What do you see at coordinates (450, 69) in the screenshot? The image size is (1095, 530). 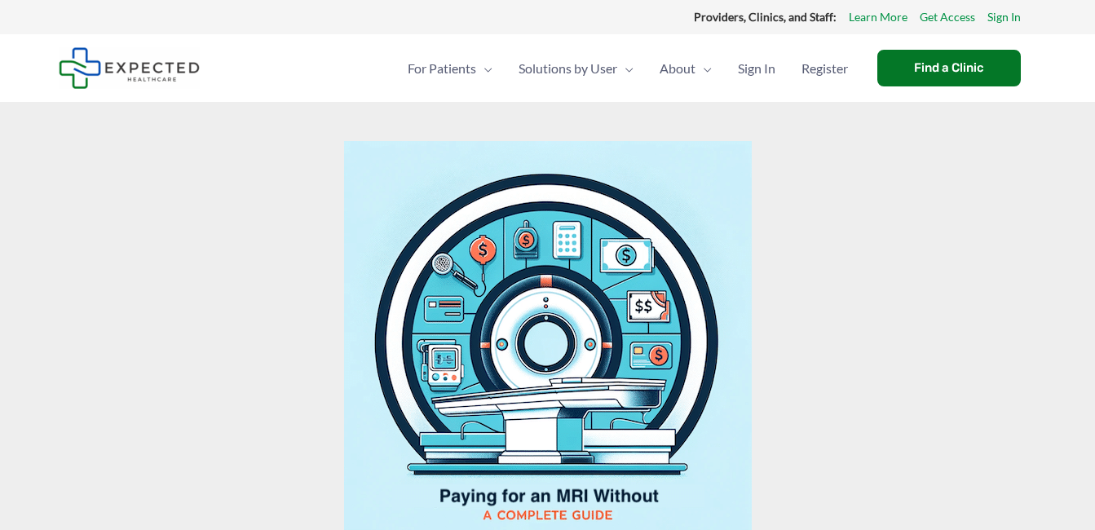 I see `a: For PatientsMenu Toggle` at bounding box center [450, 69].